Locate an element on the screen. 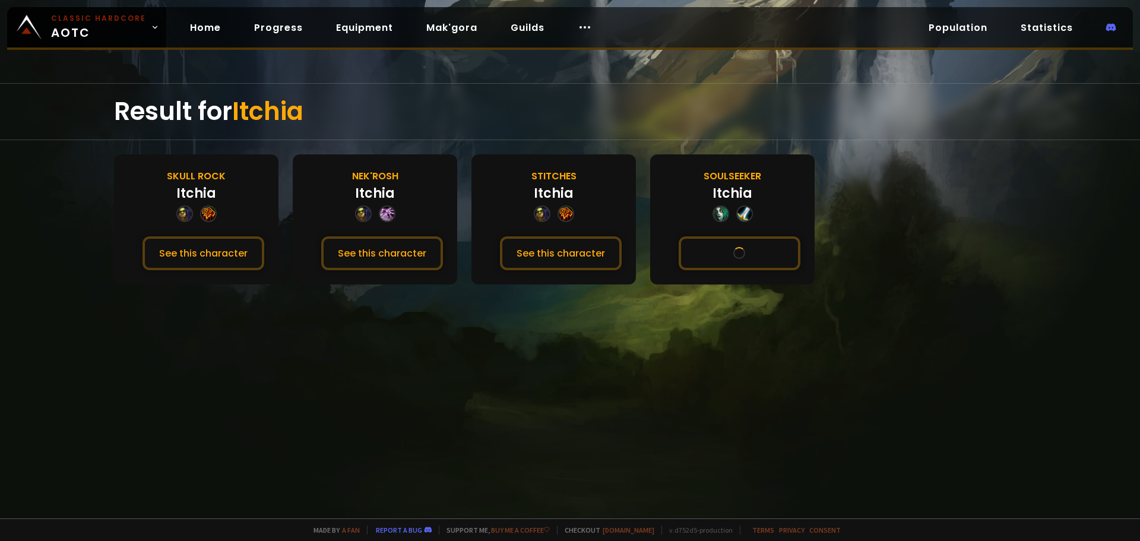 Image resolution: width=1140 pixels, height=541 pixels. a: Statistics is located at coordinates (1047, 27).